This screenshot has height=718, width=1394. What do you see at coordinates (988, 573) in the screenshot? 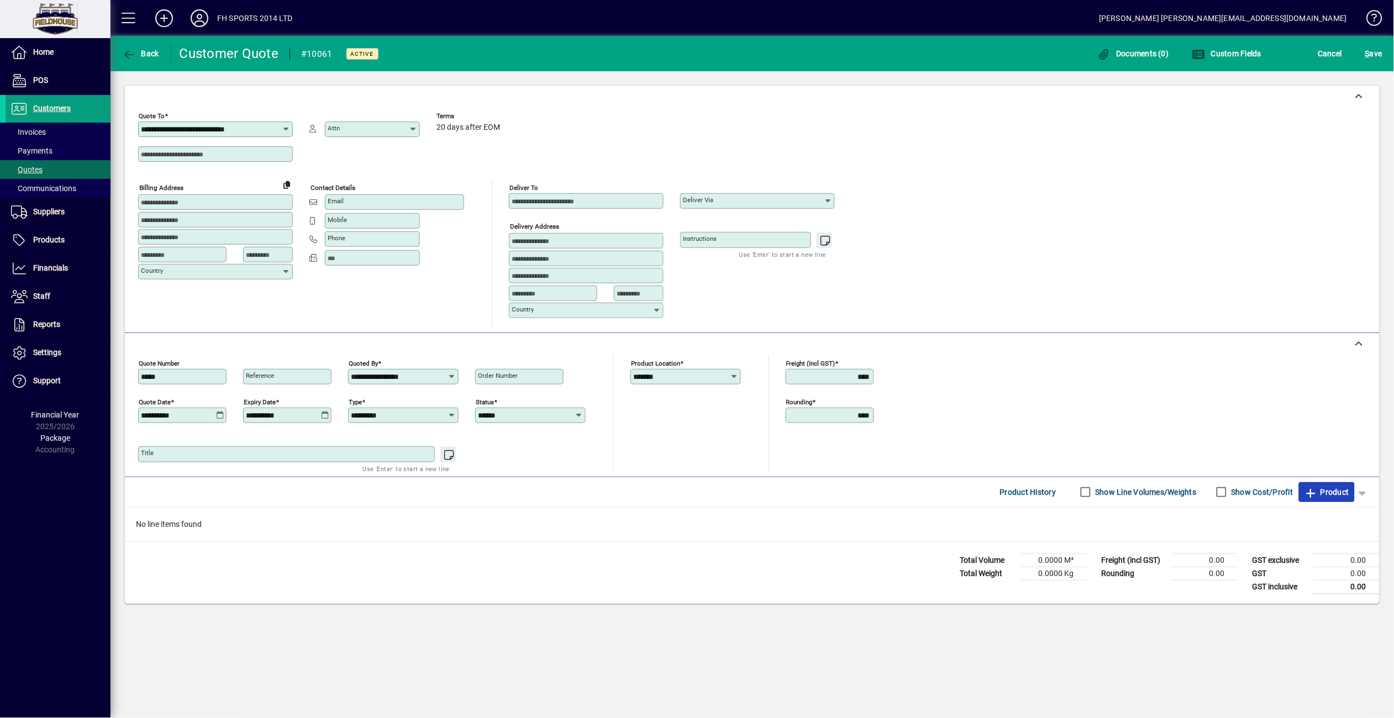
I see `td: Total Weight` at bounding box center [988, 573].